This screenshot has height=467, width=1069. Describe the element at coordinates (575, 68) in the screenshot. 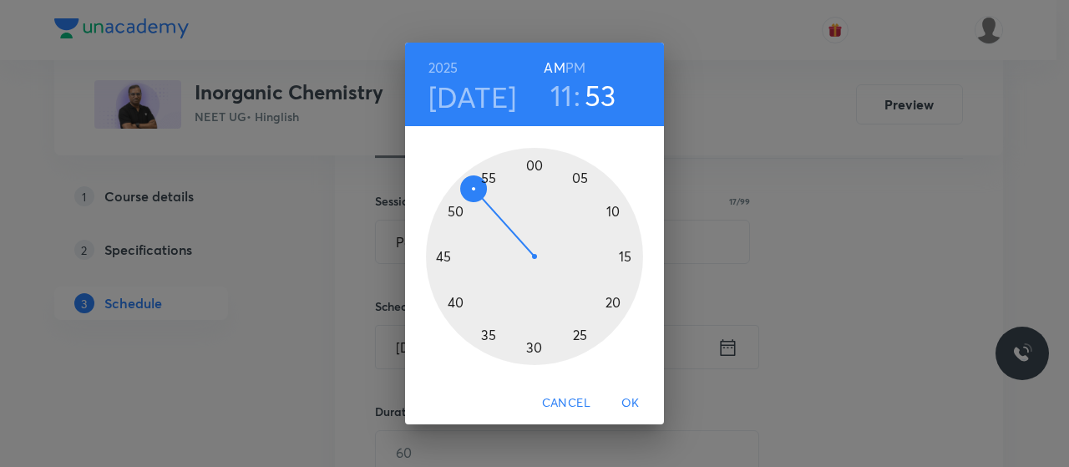

I see `button: PM` at that location.